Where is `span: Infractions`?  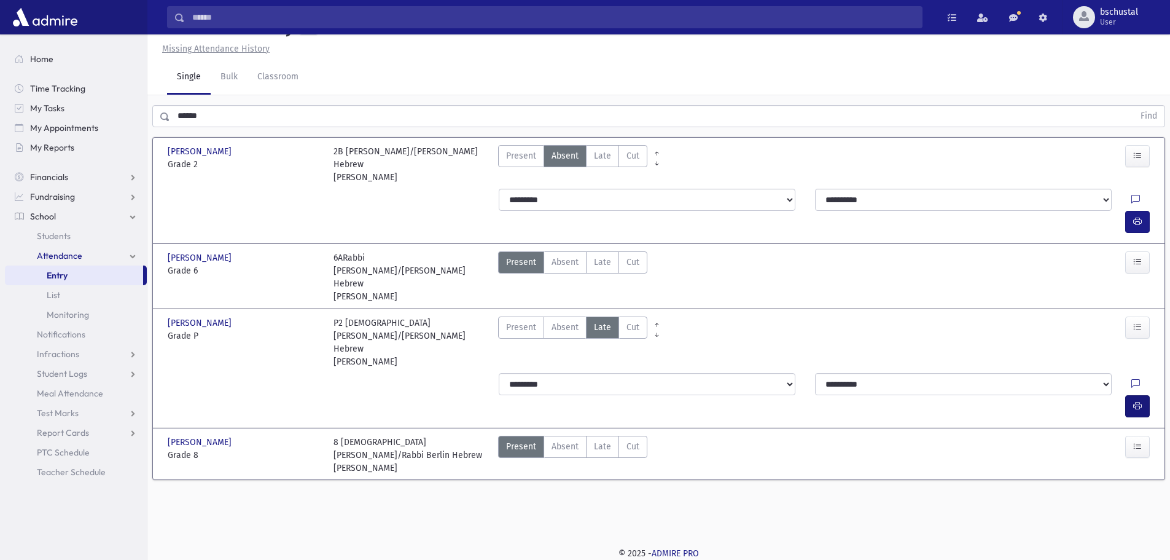
span: Infractions is located at coordinates (58, 354).